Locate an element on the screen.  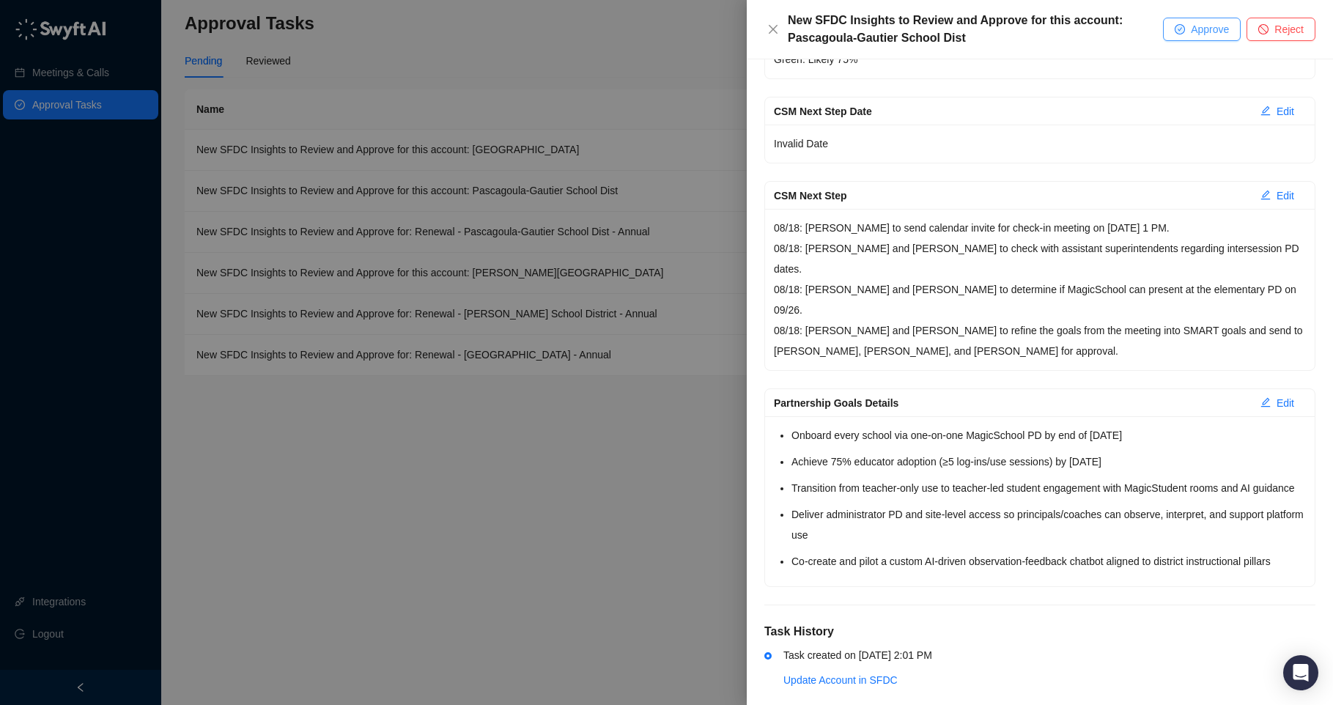
span: Approve is located at coordinates (1210, 29).